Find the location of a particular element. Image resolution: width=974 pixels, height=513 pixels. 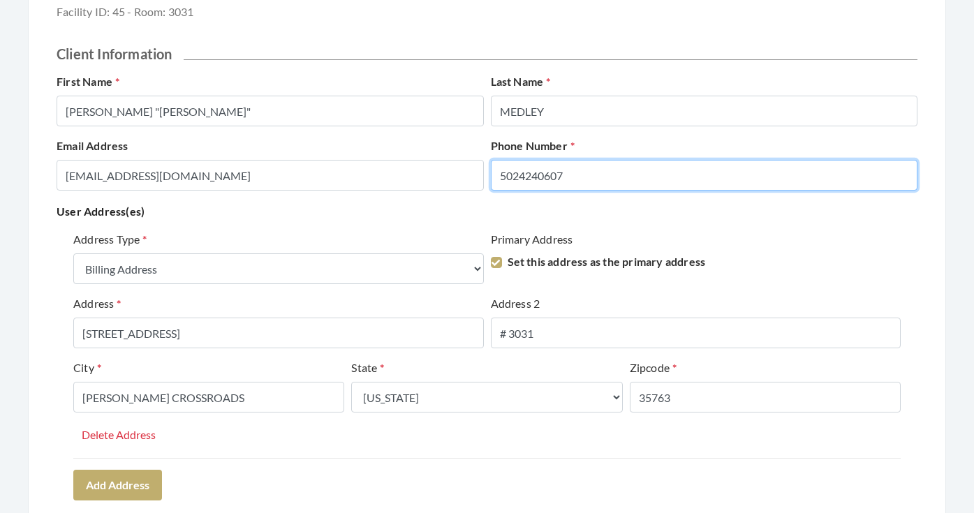

label: Address Type is located at coordinates (110, 239).